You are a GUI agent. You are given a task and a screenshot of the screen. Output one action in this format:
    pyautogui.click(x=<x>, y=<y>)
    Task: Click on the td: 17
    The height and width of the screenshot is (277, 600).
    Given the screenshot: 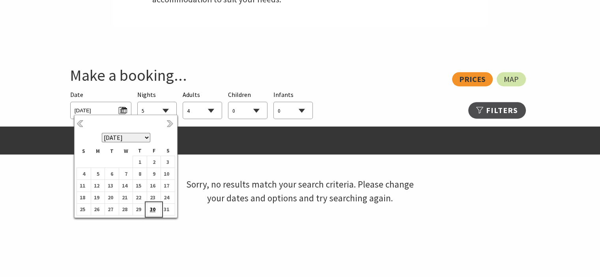 What is the action you would take?
    pyautogui.click(x=168, y=186)
    